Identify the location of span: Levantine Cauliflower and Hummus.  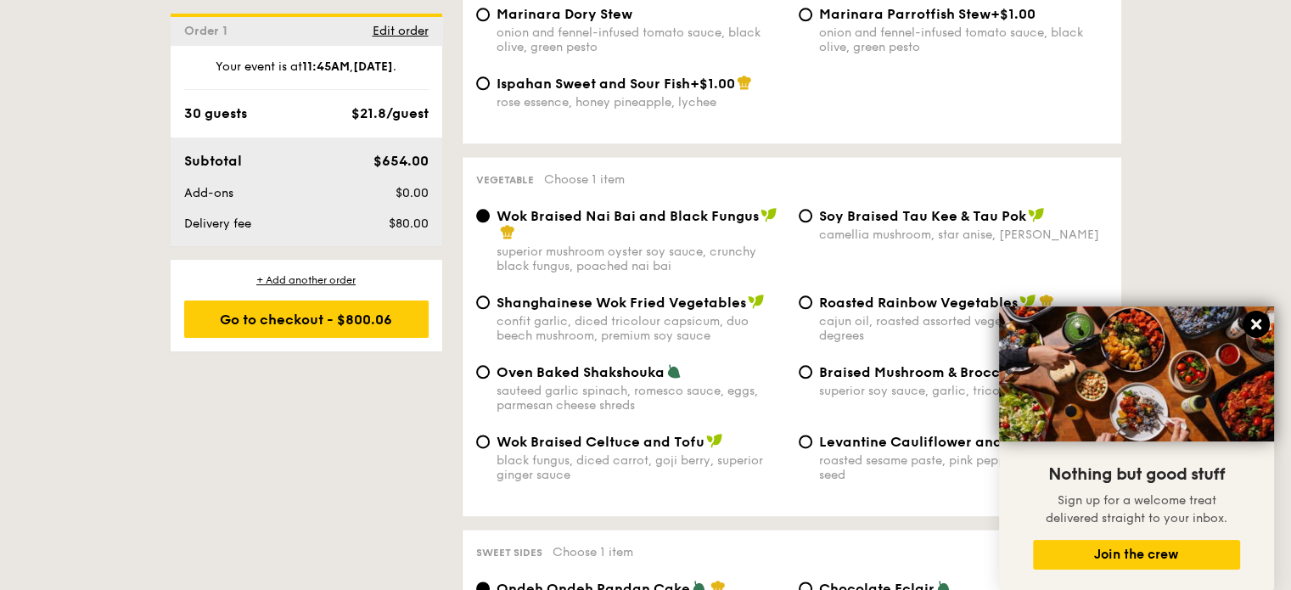
(941, 441).